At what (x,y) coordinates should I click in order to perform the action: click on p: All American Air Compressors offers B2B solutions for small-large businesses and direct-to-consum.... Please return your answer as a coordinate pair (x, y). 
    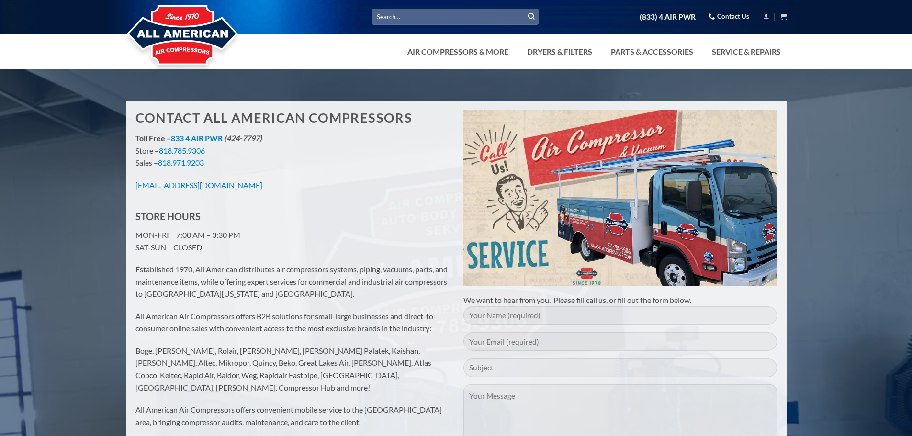
    Looking at the image, I should click on (292, 322).